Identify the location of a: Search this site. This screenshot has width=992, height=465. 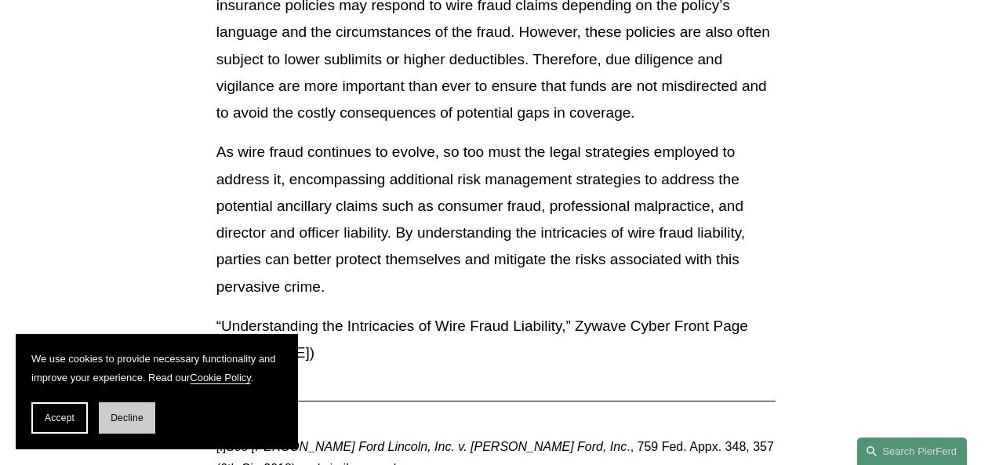
(912, 451).